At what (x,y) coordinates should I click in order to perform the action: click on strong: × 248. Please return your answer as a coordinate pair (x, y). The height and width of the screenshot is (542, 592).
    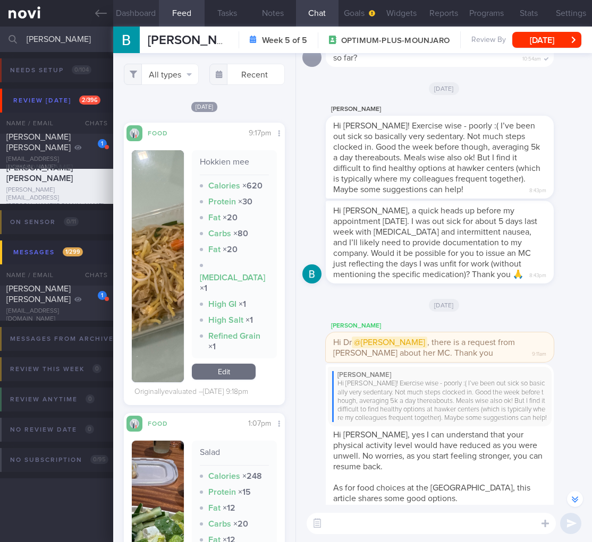
    Looking at the image, I should click on (252, 476).